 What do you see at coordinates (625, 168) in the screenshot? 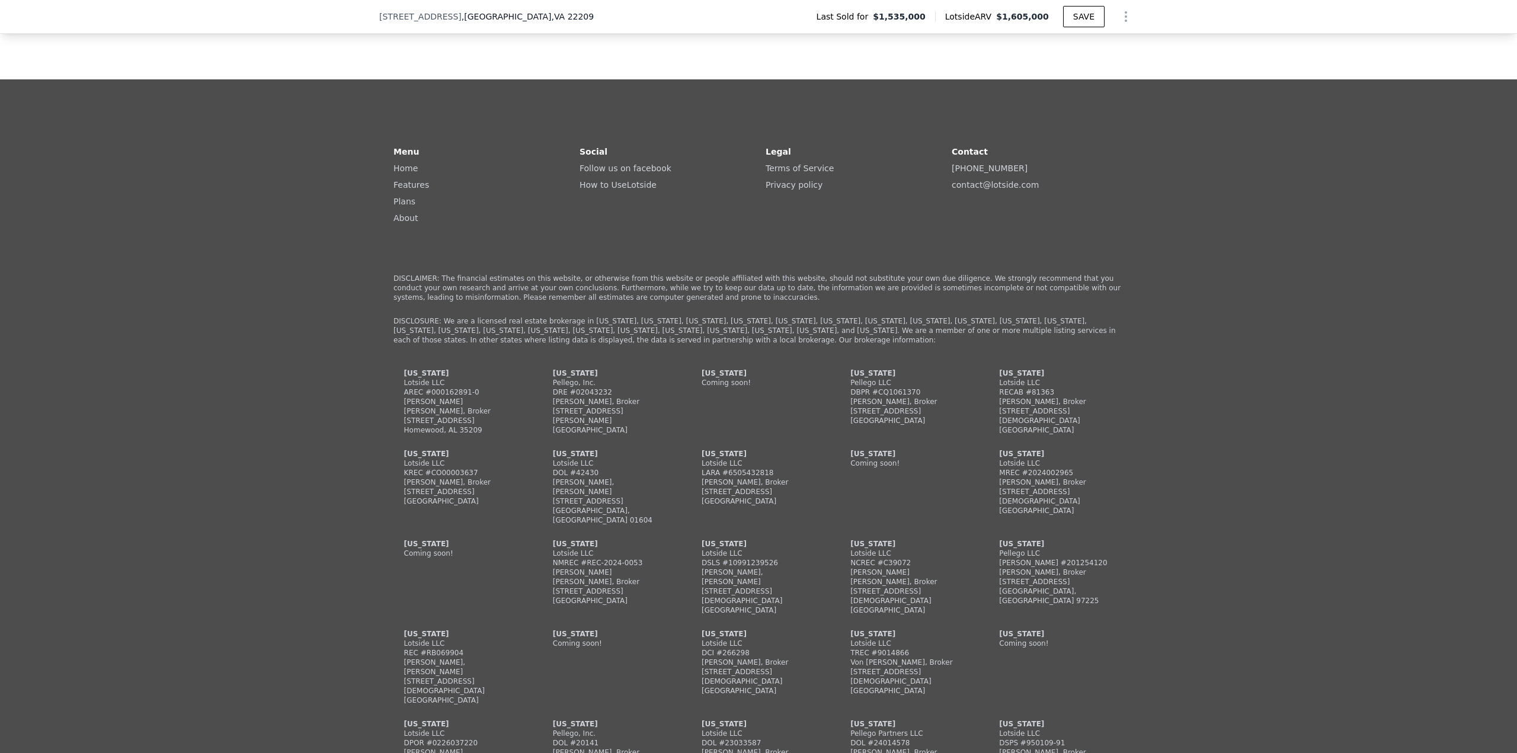
I see `a: Follow us on facebook` at bounding box center [625, 168].